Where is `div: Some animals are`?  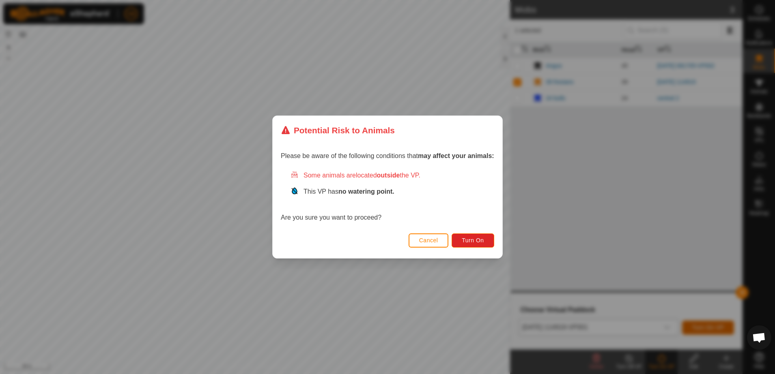
div: Some animals are is located at coordinates (392, 176).